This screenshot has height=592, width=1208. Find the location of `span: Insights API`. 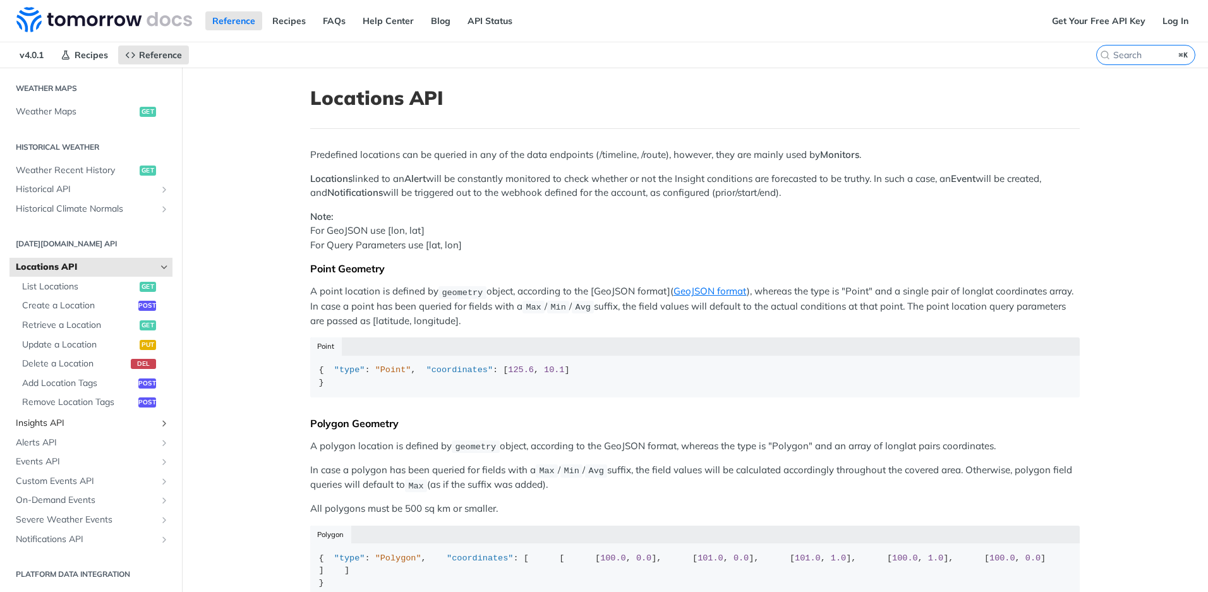

span: Insights API is located at coordinates (86, 423).